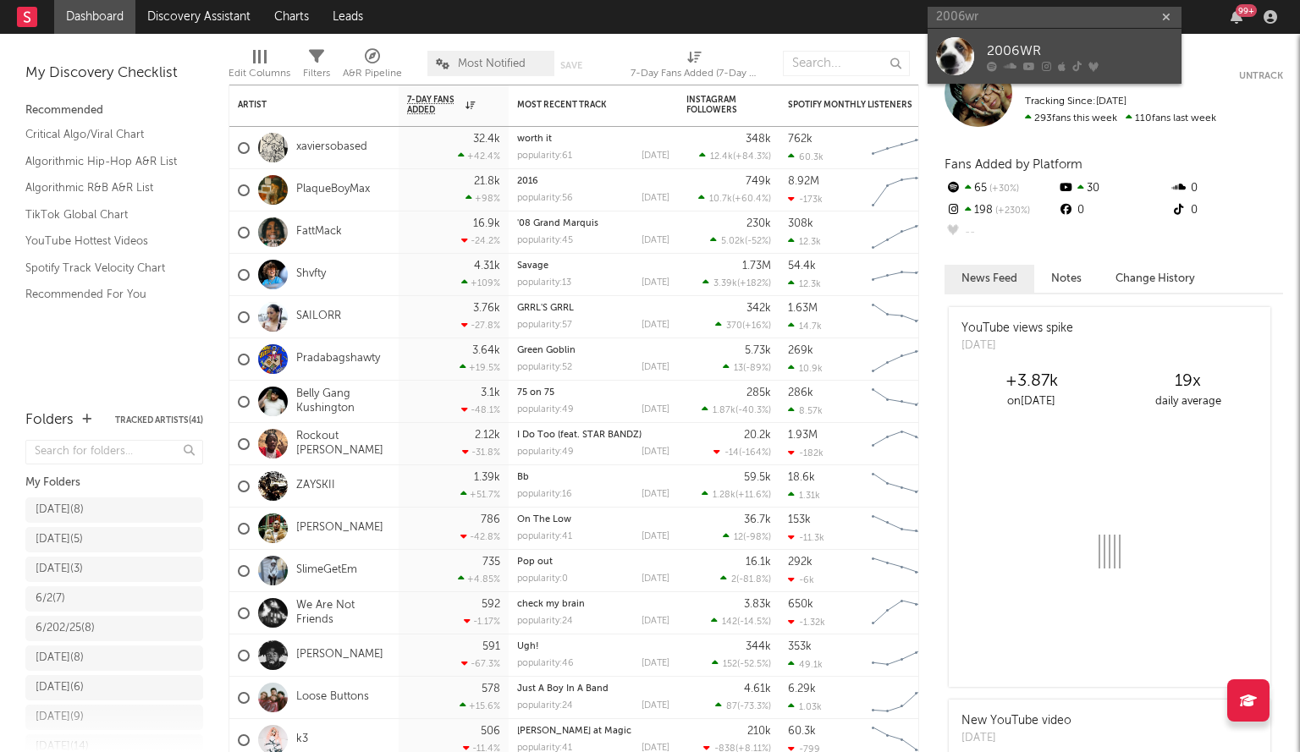 The width and height of the screenshot is (1300, 752). I want to click on a: worth it, so click(534, 139).